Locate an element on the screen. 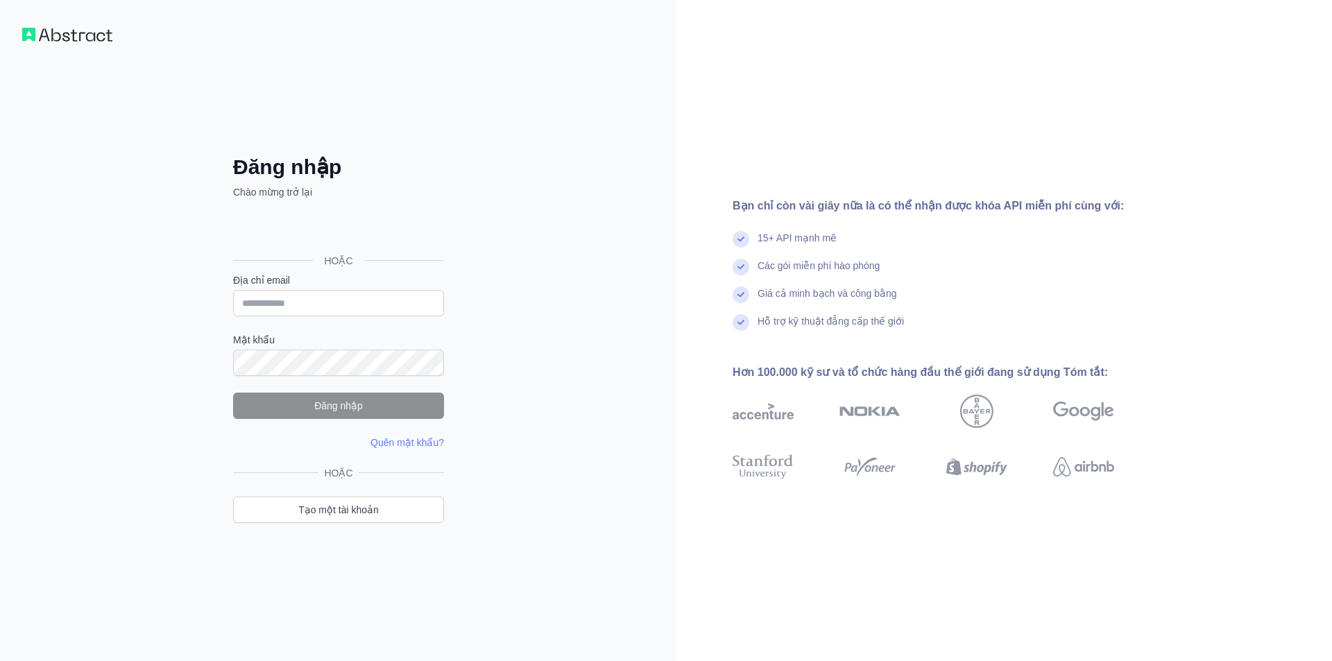 The height and width of the screenshot is (661, 1332). font: Quên mật khẩu? is located at coordinates (407, 443).